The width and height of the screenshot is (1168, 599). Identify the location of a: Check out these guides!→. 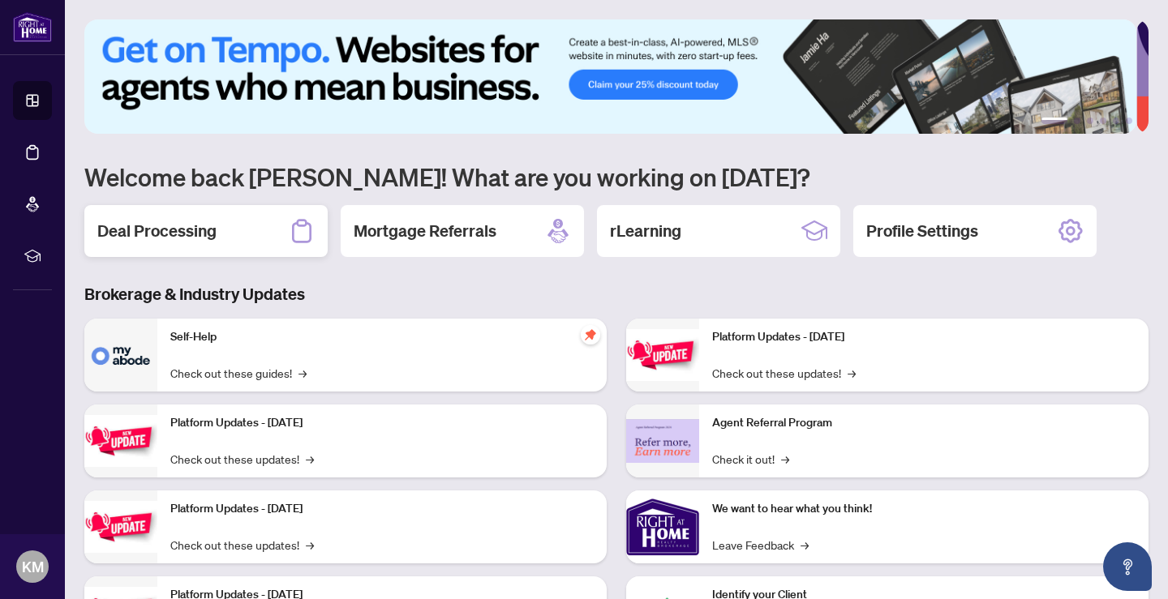
(238, 373).